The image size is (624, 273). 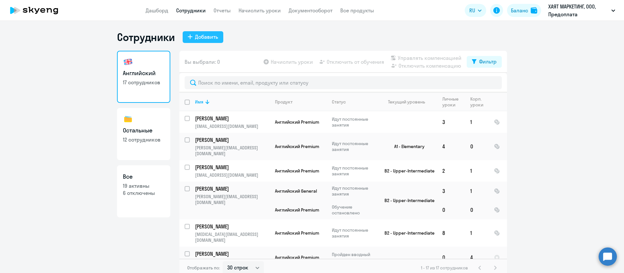 What do you see at coordinates (520, 10) in the screenshot?
I see `div: Баланс` at bounding box center [520, 10].